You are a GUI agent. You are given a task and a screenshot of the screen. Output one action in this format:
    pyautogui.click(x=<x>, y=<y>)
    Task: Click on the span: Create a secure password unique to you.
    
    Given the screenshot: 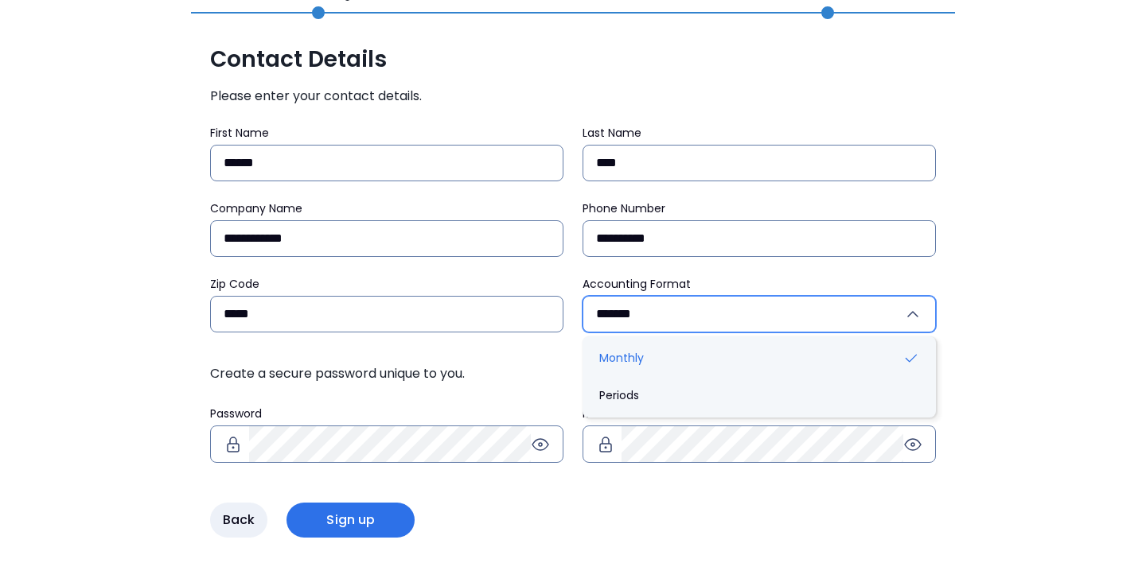 What is the action you would take?
    pyautogui.click(x=573, y=374)
    